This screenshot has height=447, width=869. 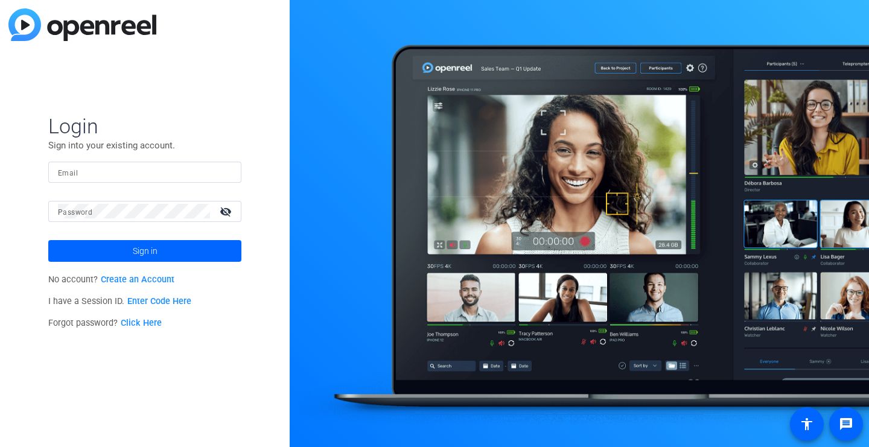 What do you see at coordinates (75, 212) in the screenshot?
I see `mat-label: Password` at bounding box center [75, 212].